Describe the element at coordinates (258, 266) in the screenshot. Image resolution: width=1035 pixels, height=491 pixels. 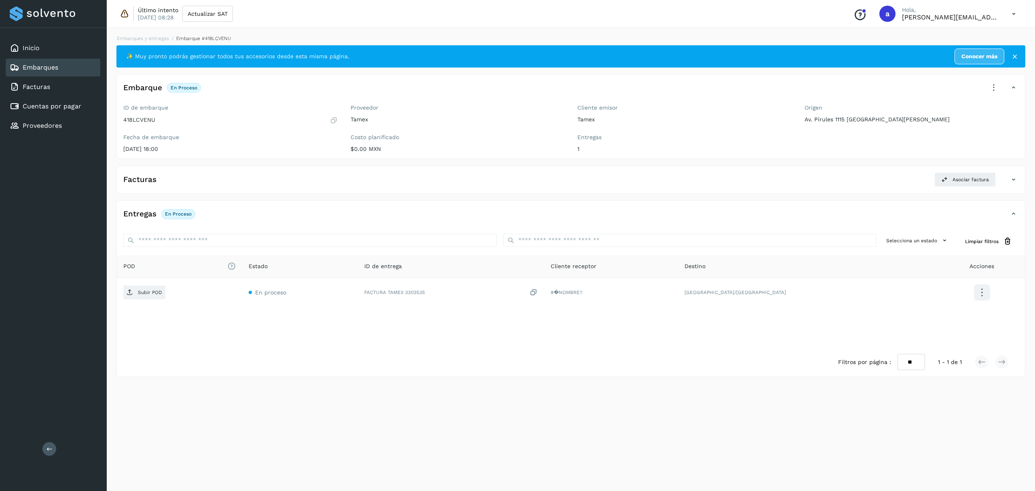
I see `span: Estado` at that location.